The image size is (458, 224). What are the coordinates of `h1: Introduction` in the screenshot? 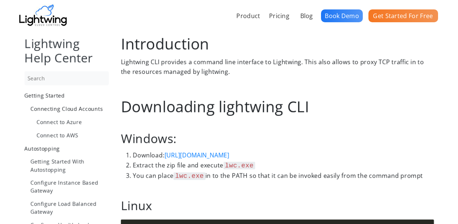 It's located at (277, 44).